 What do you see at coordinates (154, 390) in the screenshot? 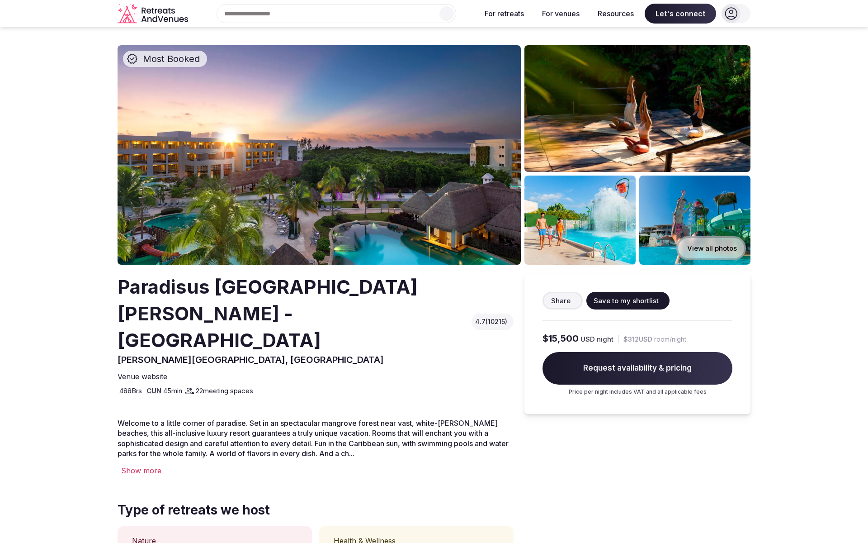
I see `a: CUN` at bounding box center [154, 390].